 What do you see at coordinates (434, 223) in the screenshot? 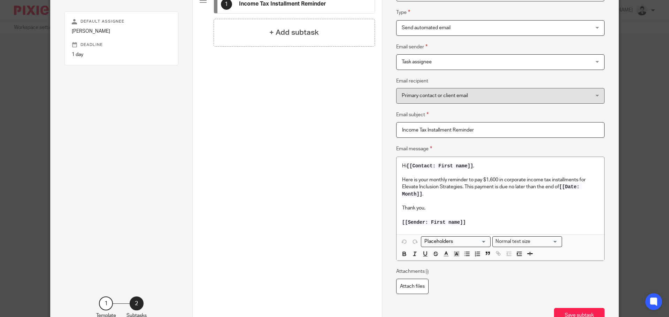
I see `span: [[Sender: First name]]` at bounding box center [434, 223].